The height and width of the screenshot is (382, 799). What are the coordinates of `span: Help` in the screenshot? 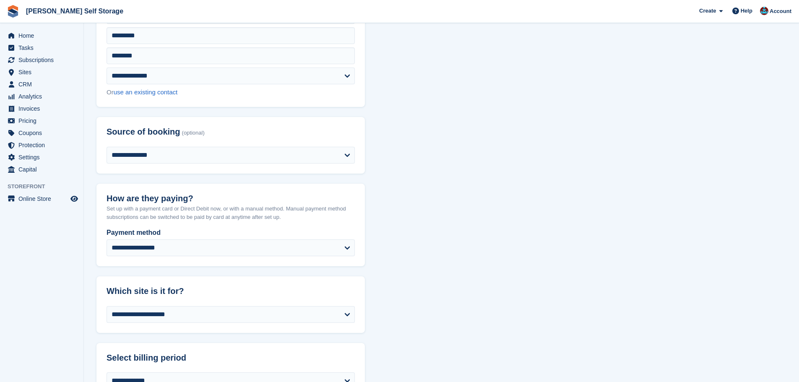 It's located at (747, 11).